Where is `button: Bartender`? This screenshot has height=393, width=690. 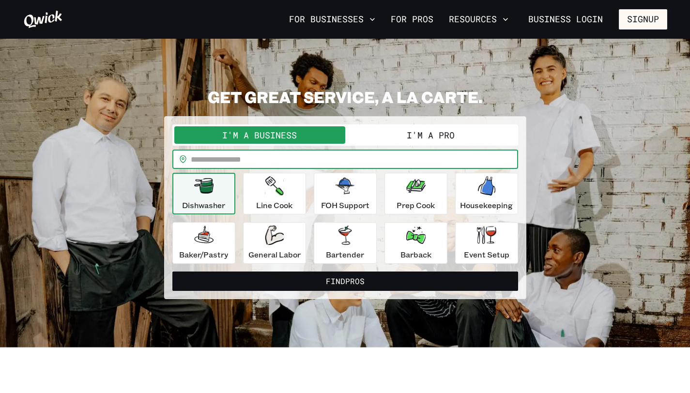
button: Bartender is located at coordinates (345, 243).